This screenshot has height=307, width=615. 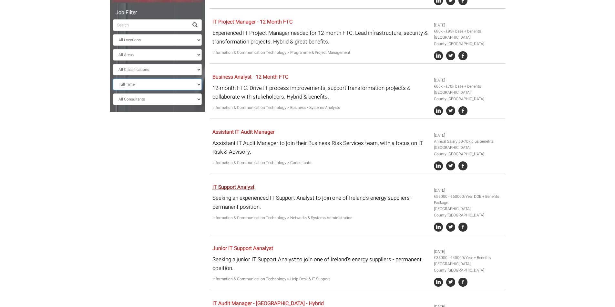 I want to click on a: Business Analyst - 12 Month FTC, so click(x=250, y=77).